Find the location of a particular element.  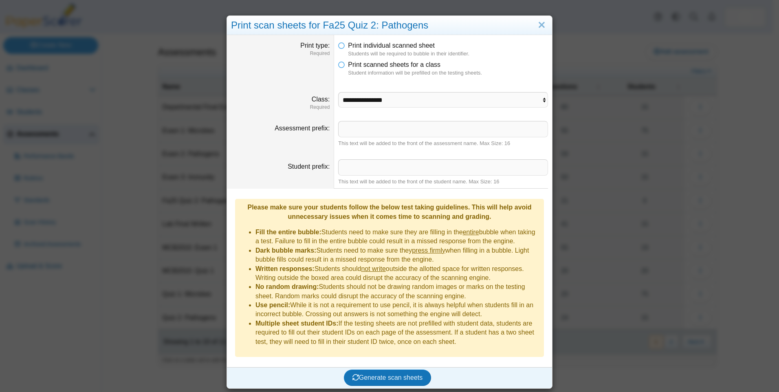

span: Print individual scanned sheet is located at coordinates (391, 45).